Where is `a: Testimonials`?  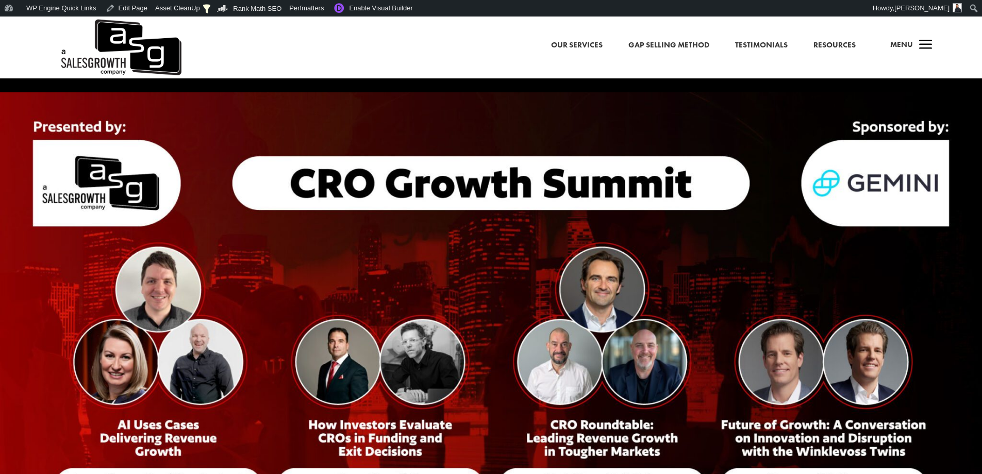
a: Testimonials is located at coordinates (762, 45).